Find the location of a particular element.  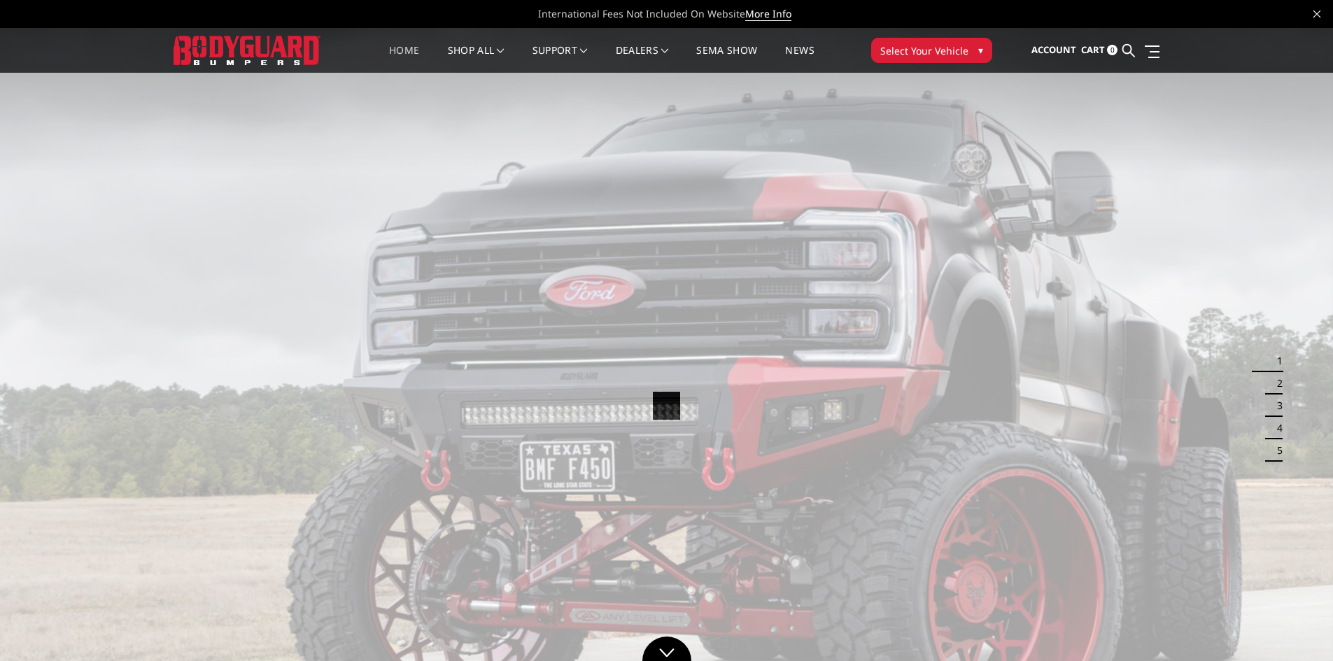

a: Click to Down is located at coordinates (667, 649).